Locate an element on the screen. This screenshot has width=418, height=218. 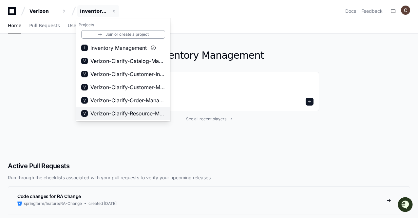
a: Docs is located at coordinates (350, 11).